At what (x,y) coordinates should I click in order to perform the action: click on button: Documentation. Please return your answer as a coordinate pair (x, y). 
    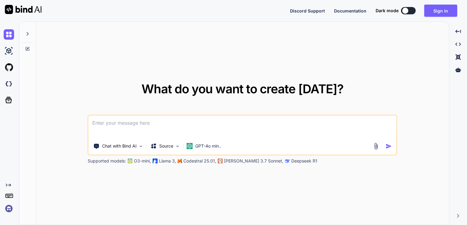
    Looking at the image, I should click on (350, 11).